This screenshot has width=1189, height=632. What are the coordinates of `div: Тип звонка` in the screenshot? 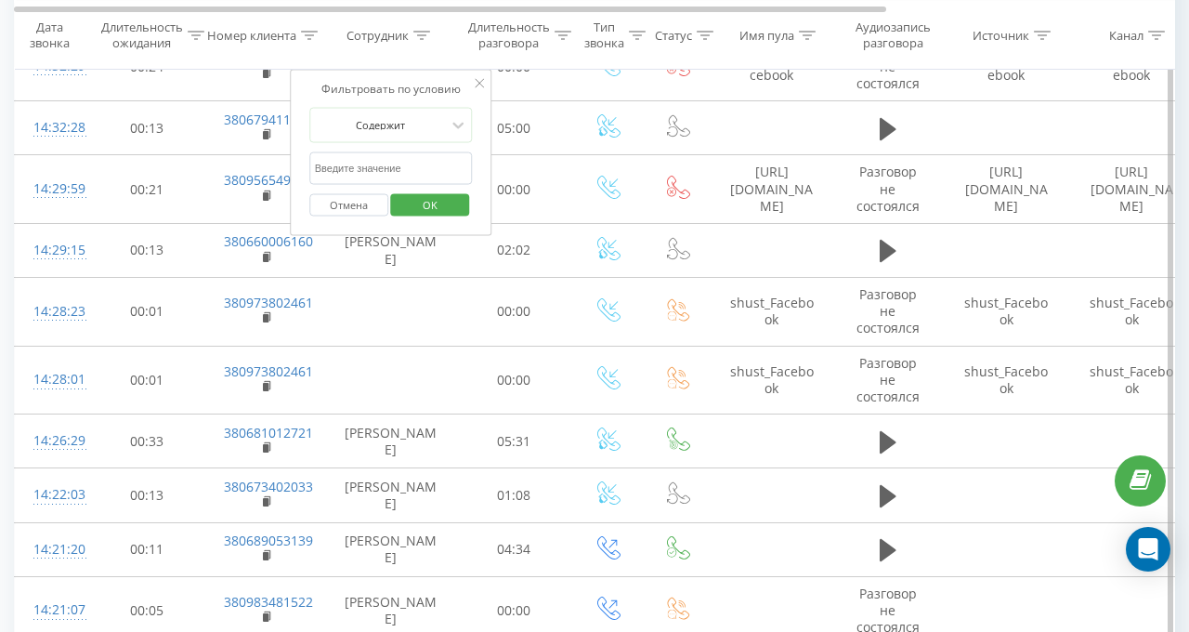 It's located at (604, 35).